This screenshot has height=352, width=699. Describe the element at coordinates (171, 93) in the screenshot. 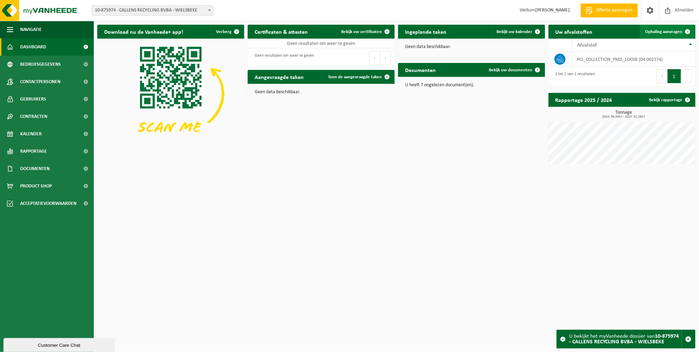

I see `img: Download de VHEPlus App` at that location.